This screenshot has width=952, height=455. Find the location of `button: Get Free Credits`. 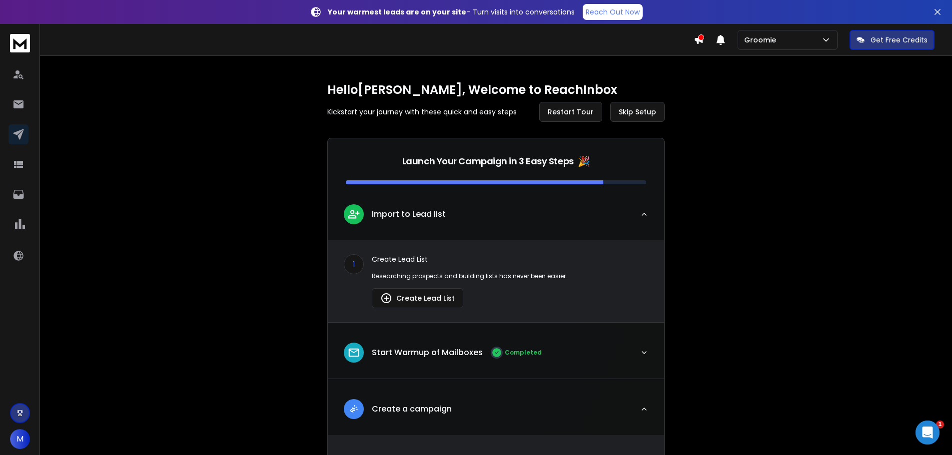

button: Get Free Credits is located at coordinates (892, 40).